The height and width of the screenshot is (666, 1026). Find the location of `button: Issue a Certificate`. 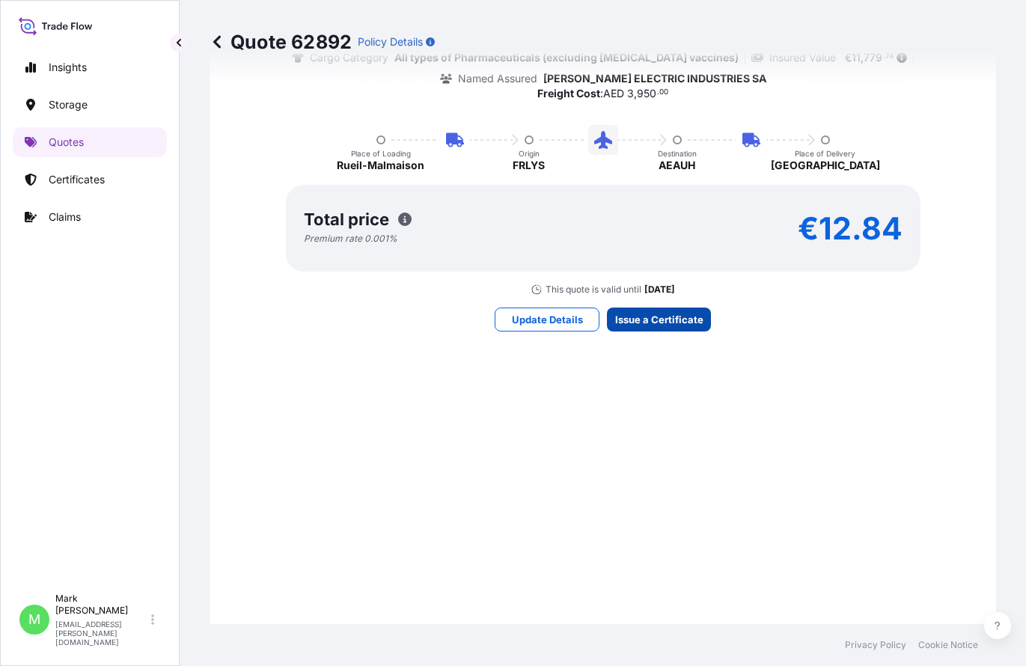

button: Issue a Certificate is located at coordinates (658, 320).